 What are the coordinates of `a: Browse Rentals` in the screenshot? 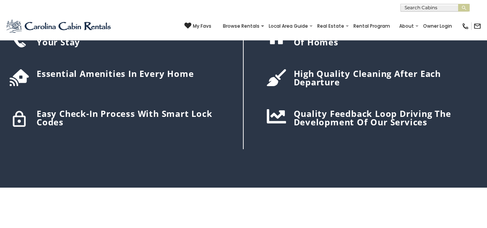 It's located at (241, 26).